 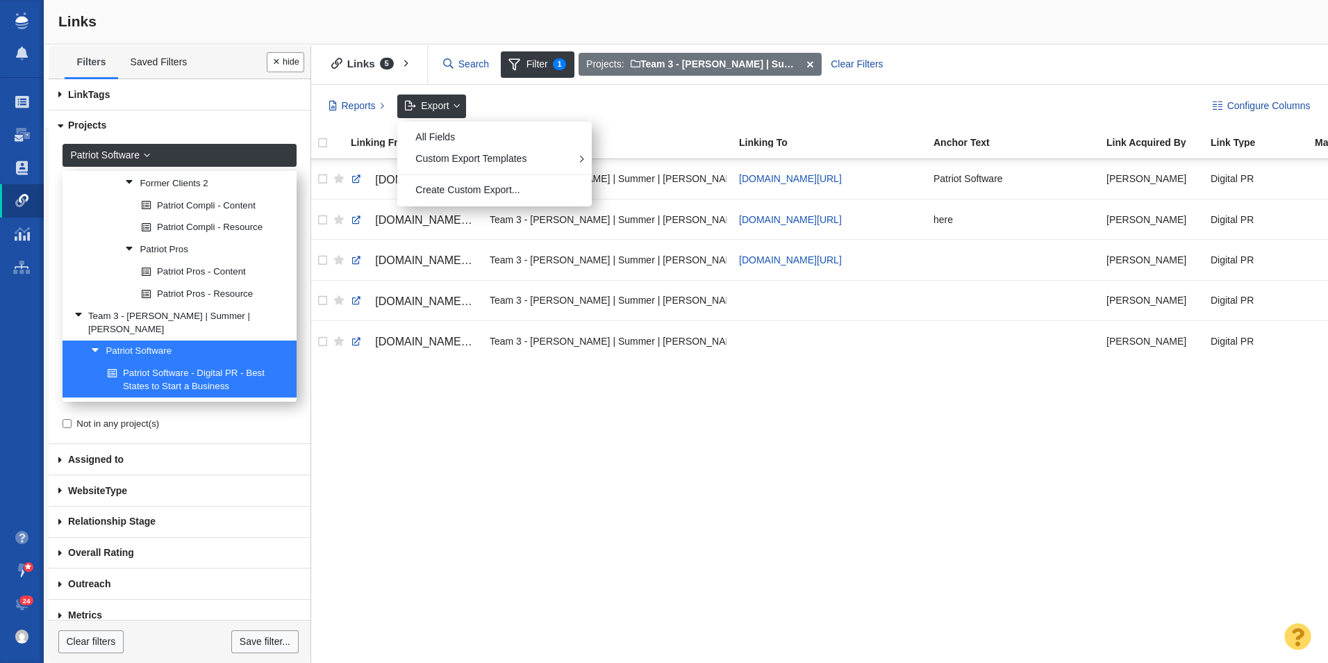 I want to click on a: Metrics, so click(x=179, y=615).